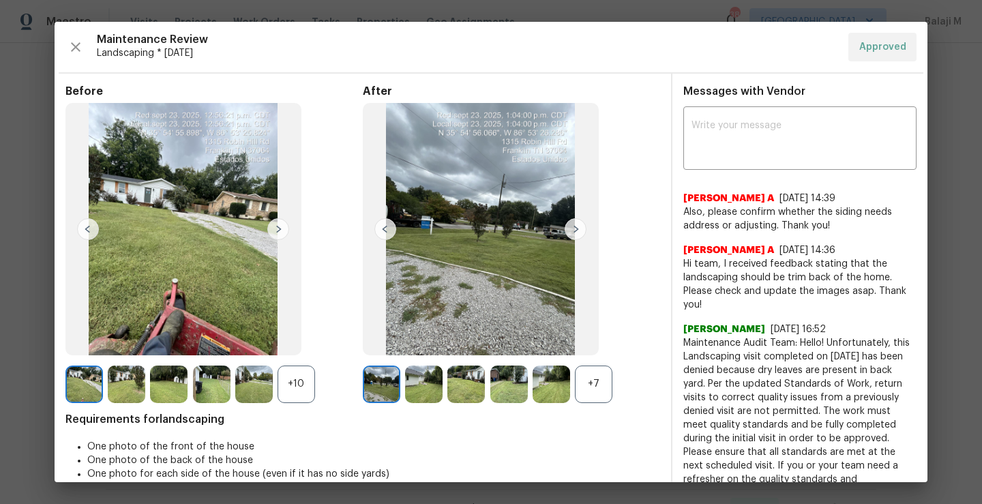 The width and height of the screenshot is (982, 504). What do you see at coordinates (593, 384) in the screenshot?
I see `div: +7` at bounding box center [593, 384].